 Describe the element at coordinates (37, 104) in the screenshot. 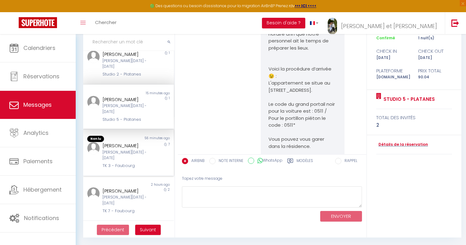

I see `span: Messages` at that location.